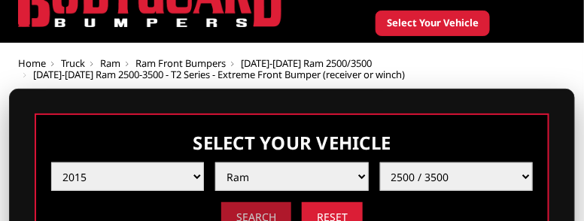  I want to click on a: Home, so click(32, 63).